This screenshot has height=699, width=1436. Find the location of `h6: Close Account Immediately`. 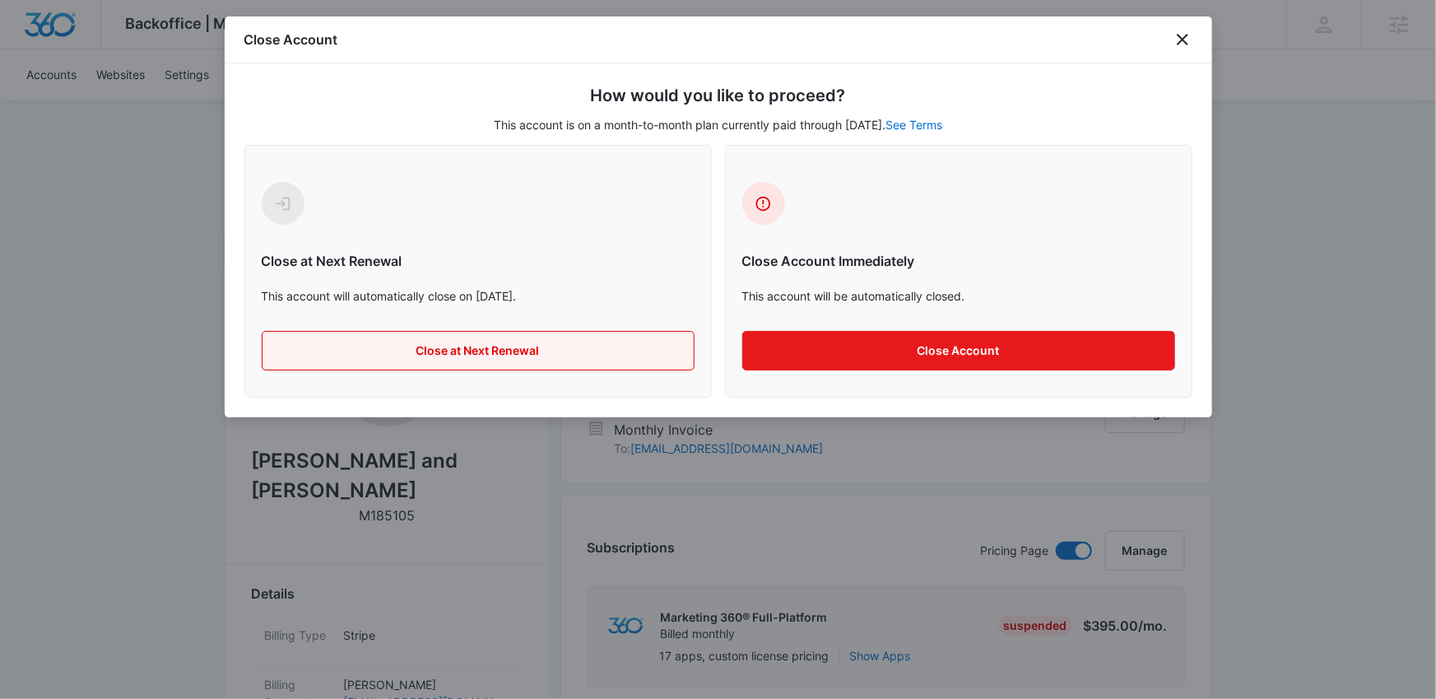

h6: Close Account Immediately is located at coordinates (959, 261).